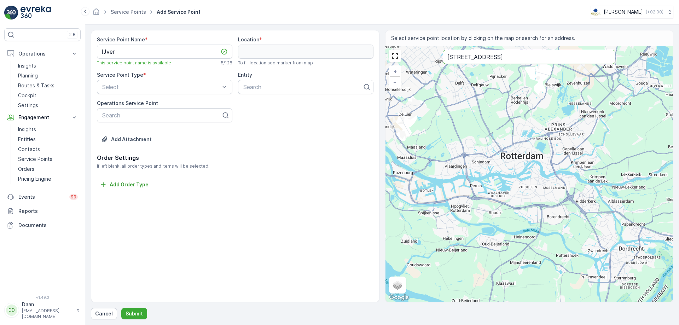 The image size is (679, 325). What do you see at coordinates (47, 304) in the screenshot?
I see `p: Daan` at bounding box center [47, 304].